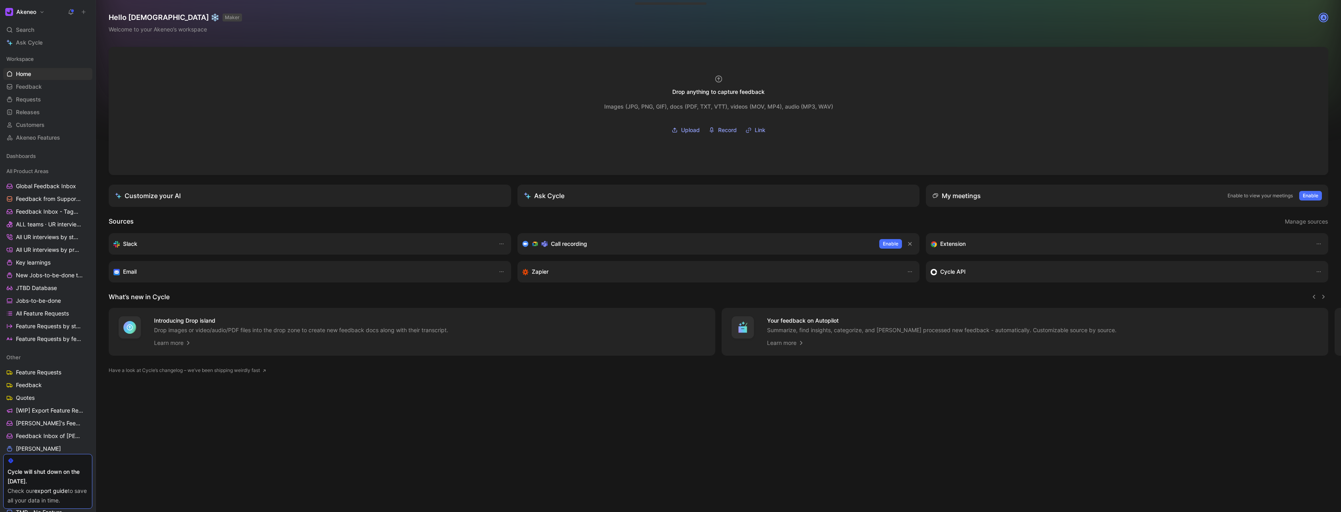 The height and width of the screenshot is (512, 1341). What do you see at coordinates (727, 130) in the screenshot?
I see `span: Record` at bounding box center [727, 130].